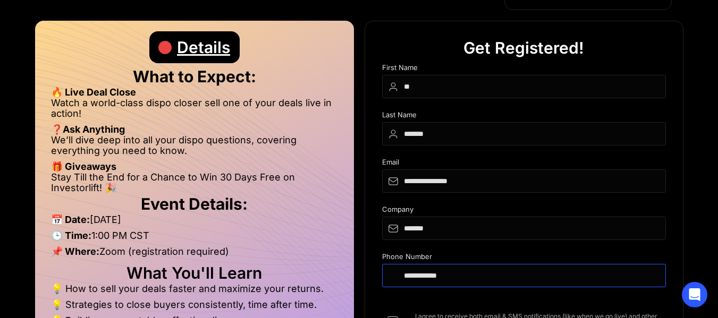 This screenshot has height=318, width=718. I want to click on strong: 🎁 Giveaways, so click(83, 166).